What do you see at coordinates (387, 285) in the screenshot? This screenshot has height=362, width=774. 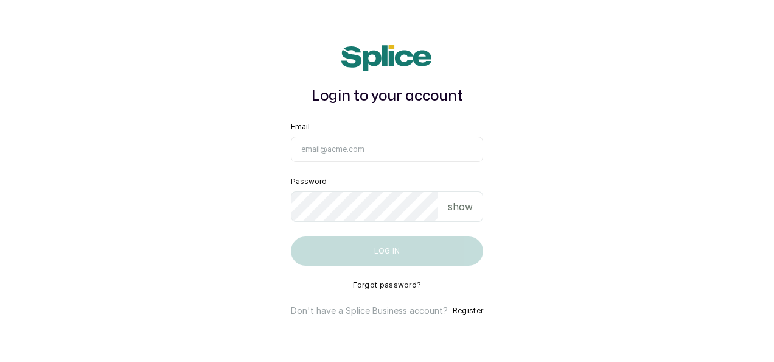 I see `button: Forgot password?` at bounding box center [387, 285].